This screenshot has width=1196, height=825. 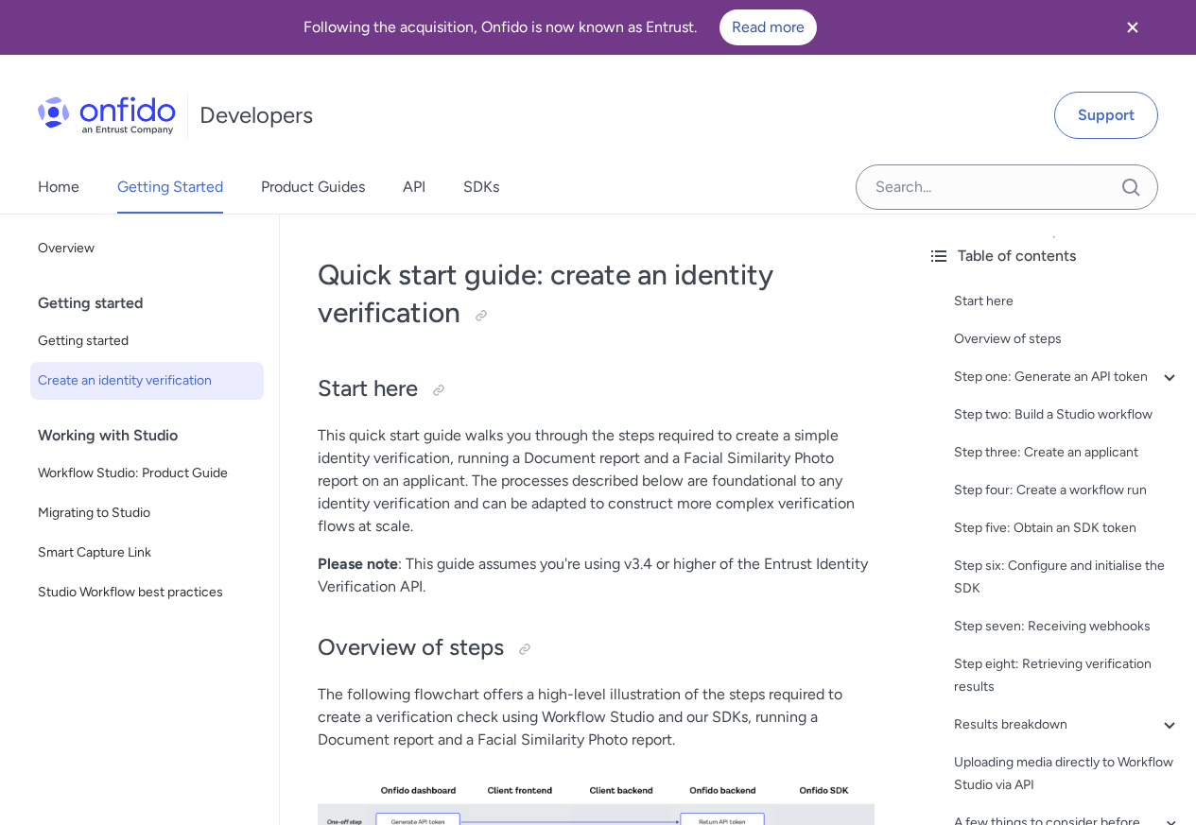 What do you see at coordinates (768, 27) in the screenshot?
I see `a: Read more` at bounding box center [768, 27].